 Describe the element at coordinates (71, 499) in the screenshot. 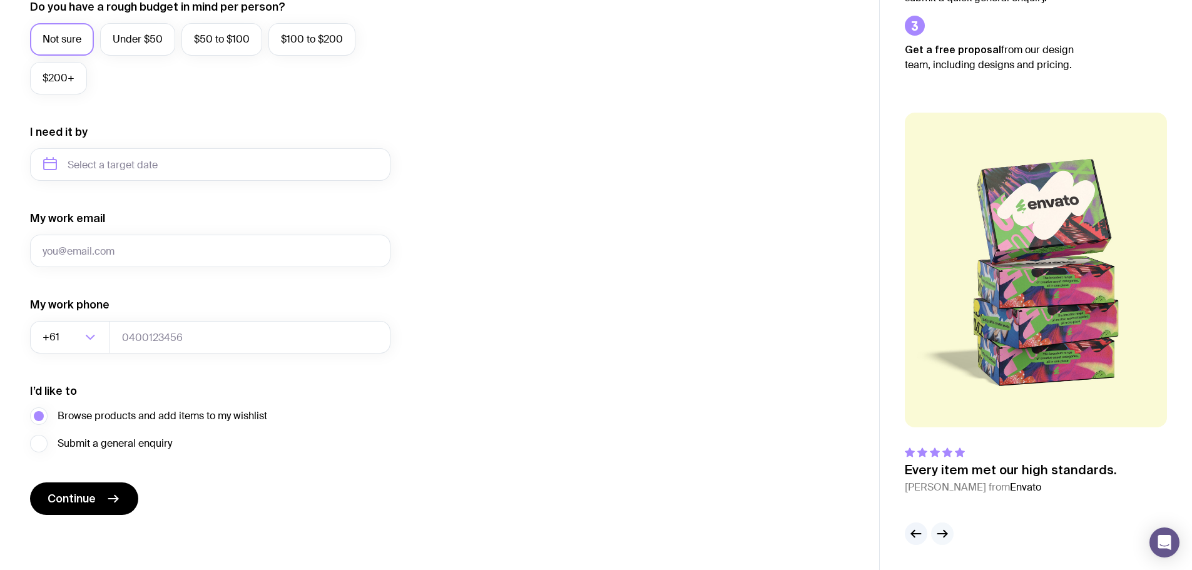

I see `span: Continue` at that location.